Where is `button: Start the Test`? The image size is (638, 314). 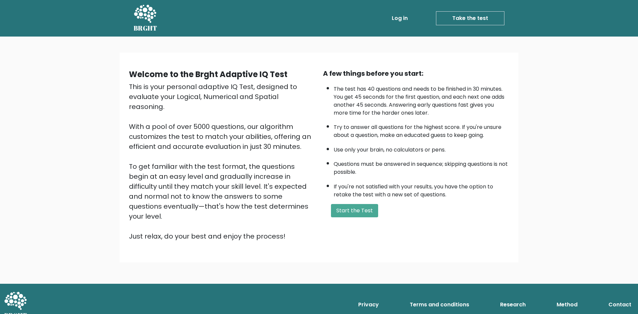
button: Start the Test is located at coordinates (355, 211).